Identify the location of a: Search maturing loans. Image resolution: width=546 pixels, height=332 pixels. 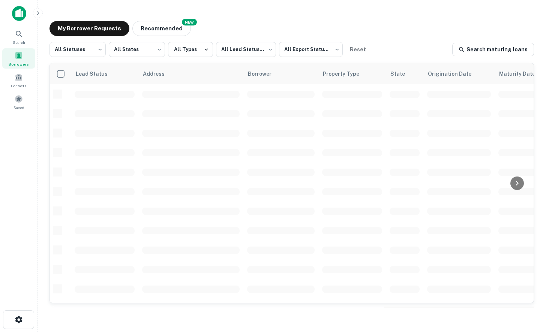
(493, 50).